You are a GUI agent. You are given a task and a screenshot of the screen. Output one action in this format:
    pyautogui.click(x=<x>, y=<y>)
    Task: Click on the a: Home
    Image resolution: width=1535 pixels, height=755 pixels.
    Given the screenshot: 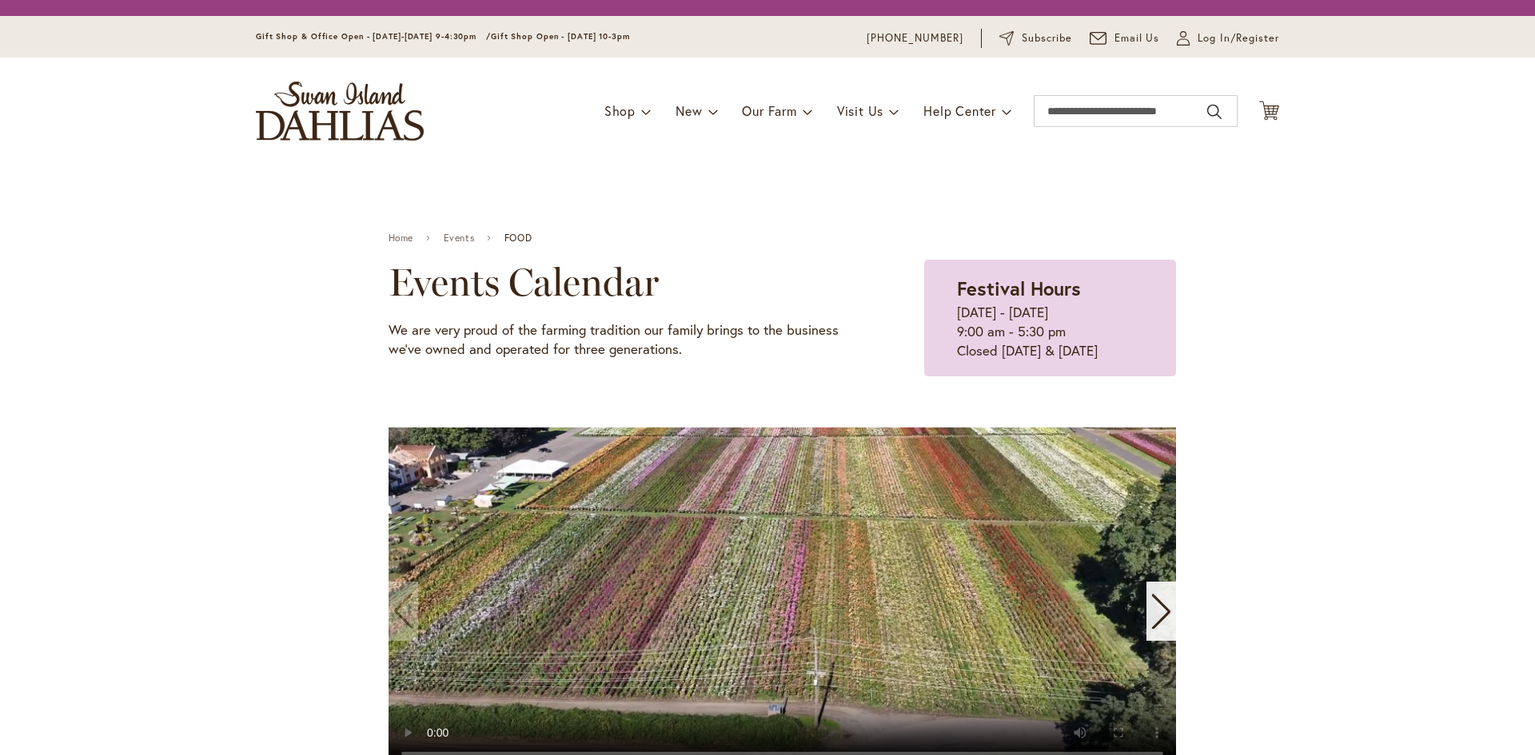 What is the action you would take?
    pyautogui.click(x=401, y=238)
    